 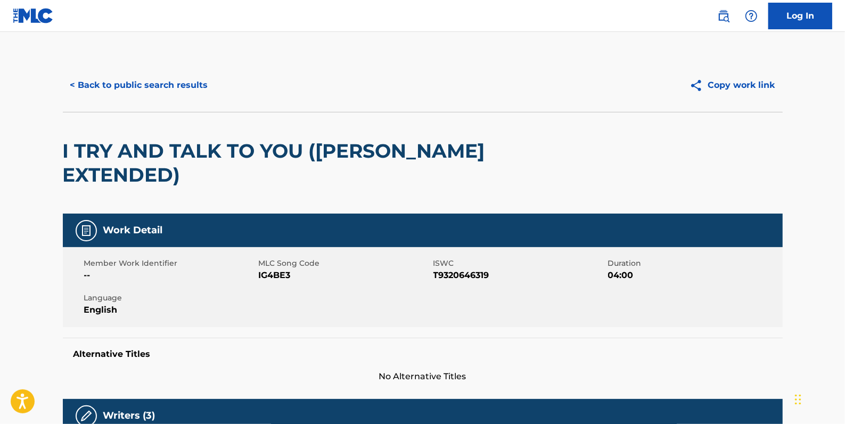 I want to click on span: Language, so click(x=170, y=298).